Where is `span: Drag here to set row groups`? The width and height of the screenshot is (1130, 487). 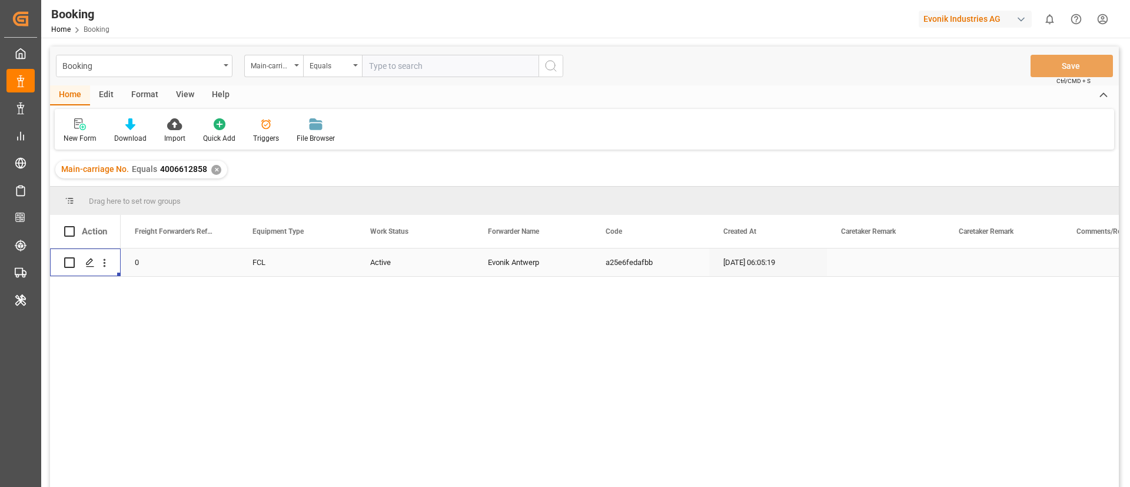
span: Drag here to set row groups is located at coordinates (135, 201).